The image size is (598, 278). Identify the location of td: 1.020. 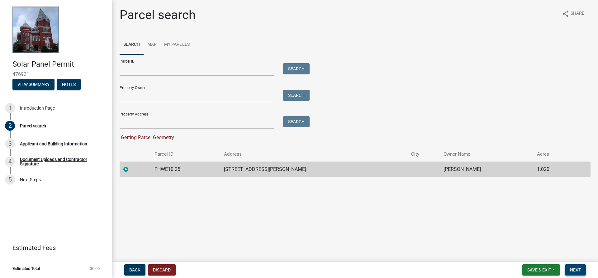
(554, 169).